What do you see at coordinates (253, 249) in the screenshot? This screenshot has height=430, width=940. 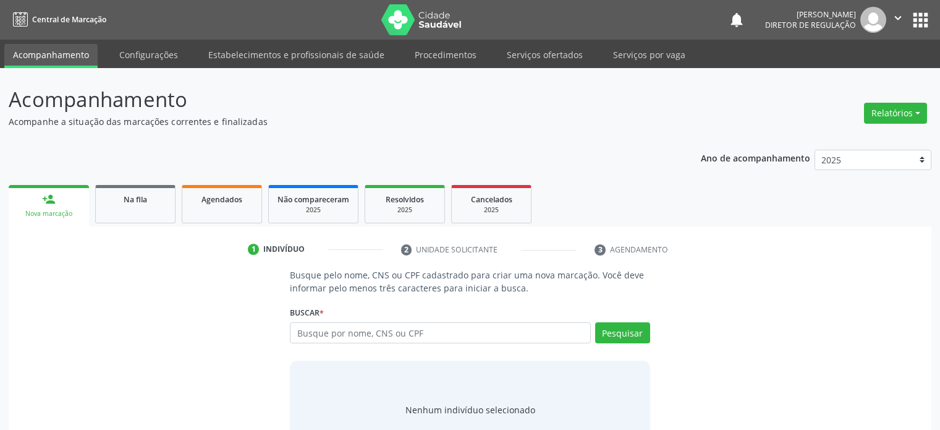 I see `div: 1` at bounding box center [253, 249].